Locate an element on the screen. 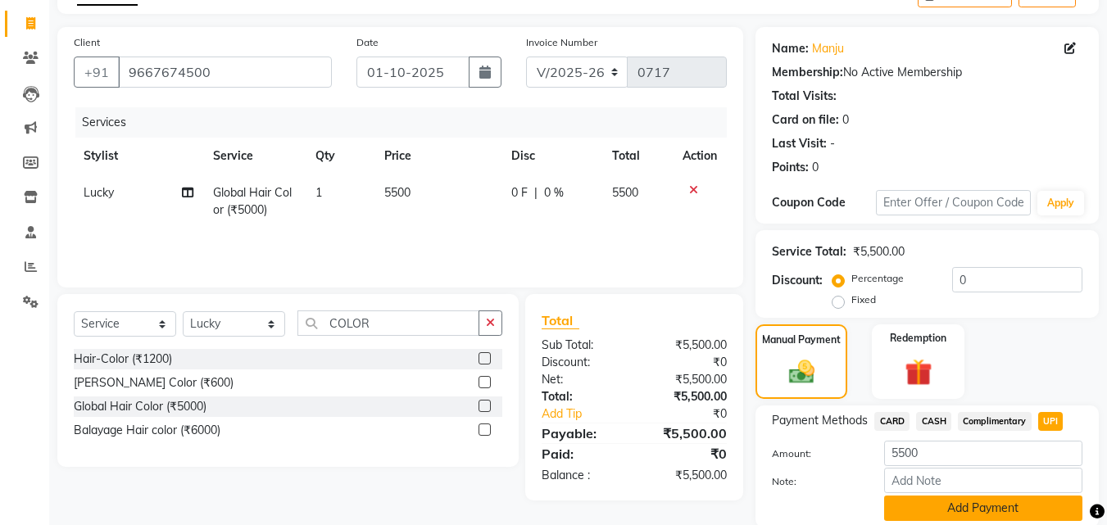 The height and width of the screenshot is (525, 1107). label: Manual Payment is located at coordinates (801, 340).